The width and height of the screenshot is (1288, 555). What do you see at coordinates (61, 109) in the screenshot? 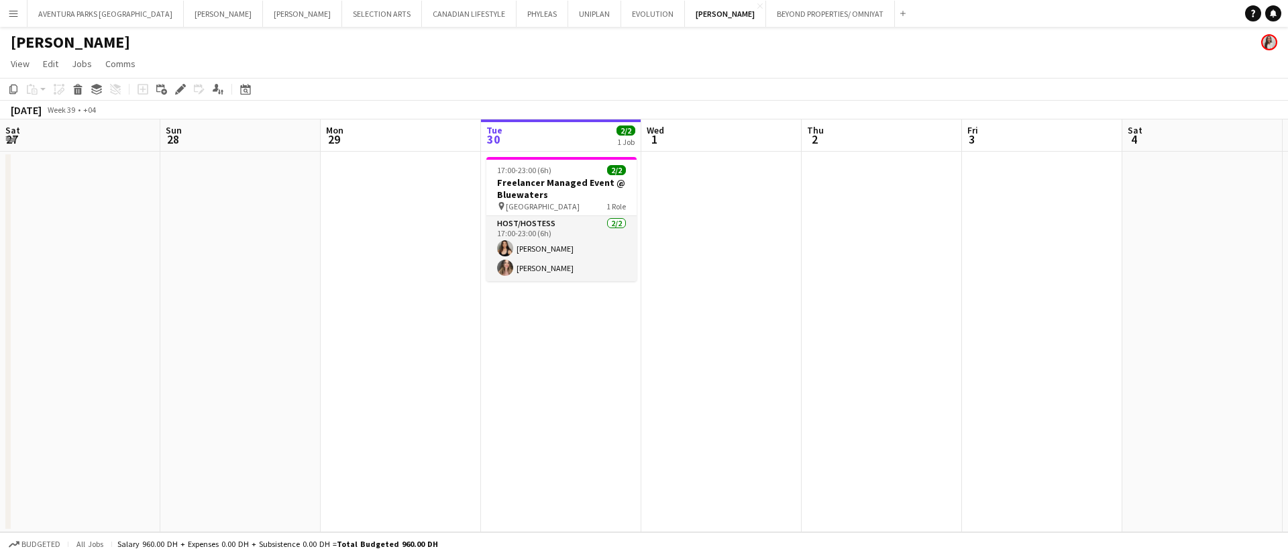
I see `span: Week 39` at bounding box center [61, 109].